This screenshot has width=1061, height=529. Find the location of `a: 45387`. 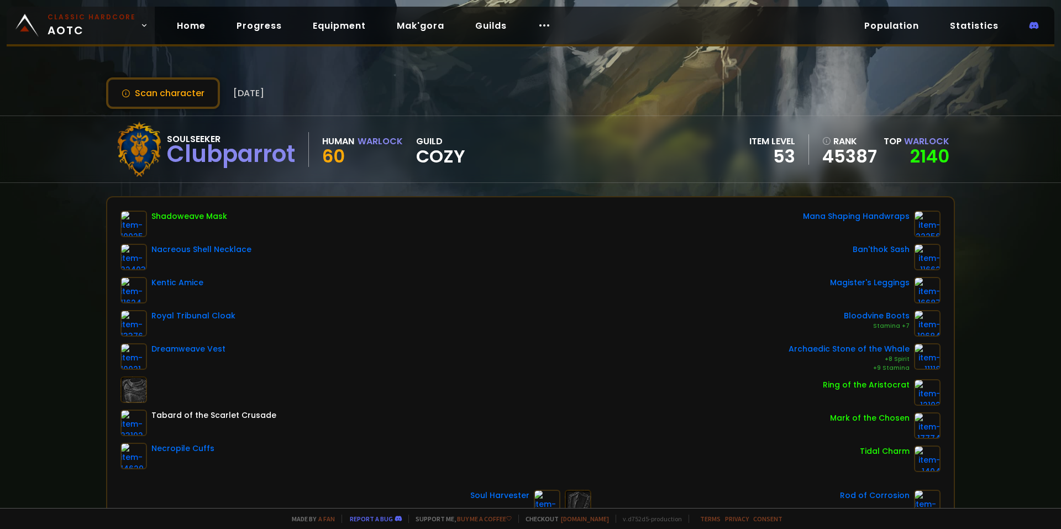

a: 45387 is located at coordinates (850, 156).